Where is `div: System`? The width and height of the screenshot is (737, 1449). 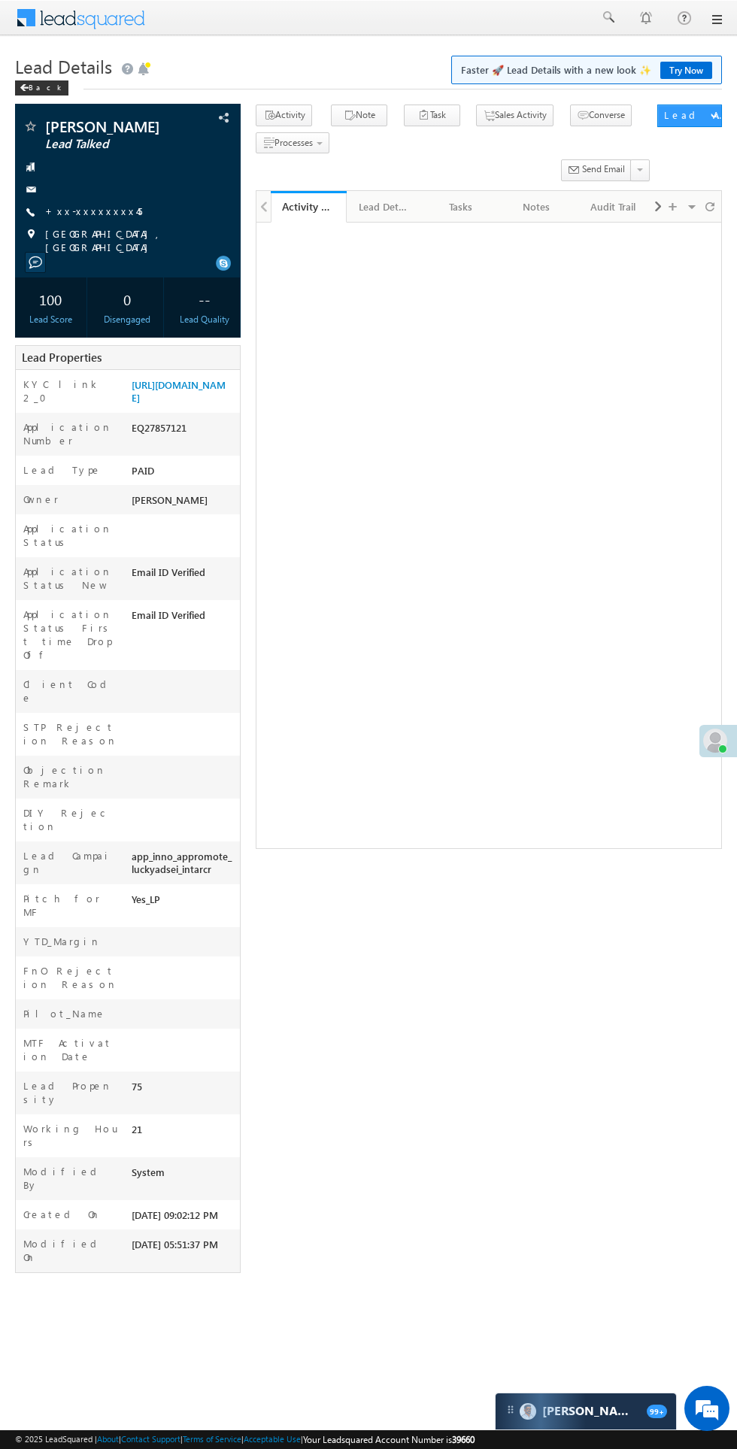
div: System is located at coordinates (183, 1175).